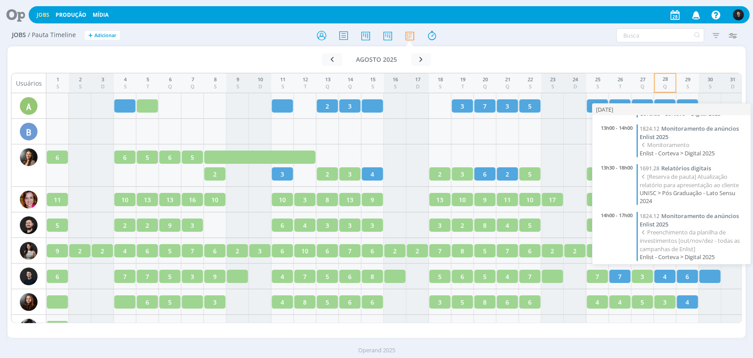  Describe the element at coordinates (71, 15) in the screenshot. I see `a: Produção` at that location.